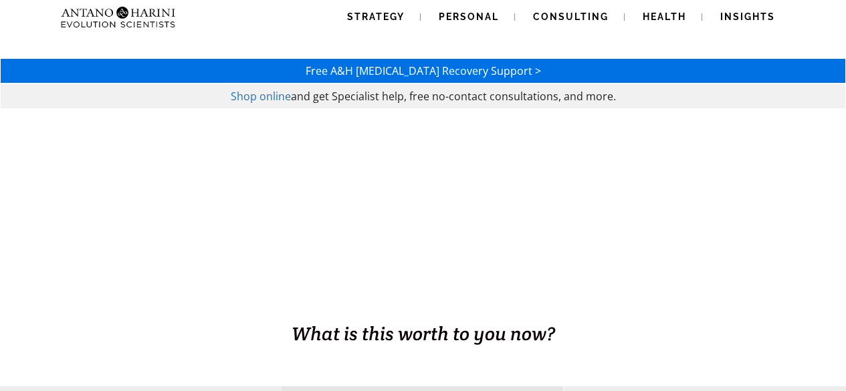 This screenshot has height=391, width=846. What do you see at coordinates (261, 96) in the screenshot?
I see `span: Shop online` at bounding box center [261, 96].